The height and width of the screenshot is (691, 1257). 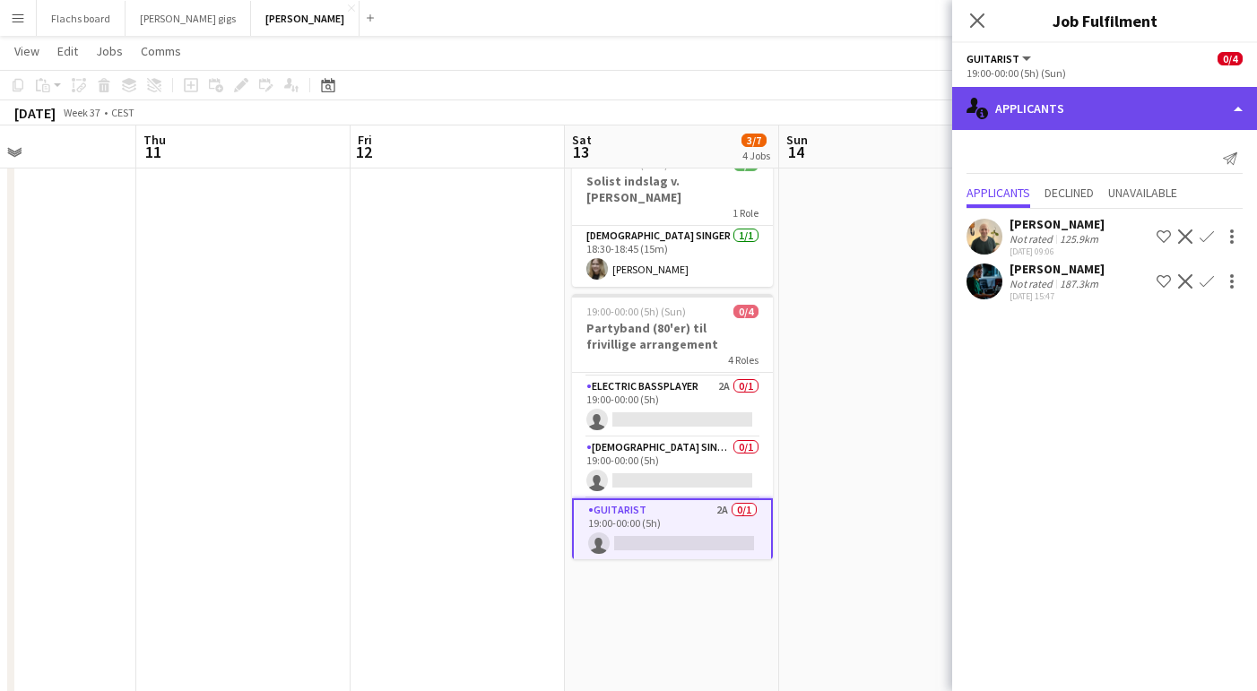 I want to click on div: 125.9km, so click(x=1079, y=239).